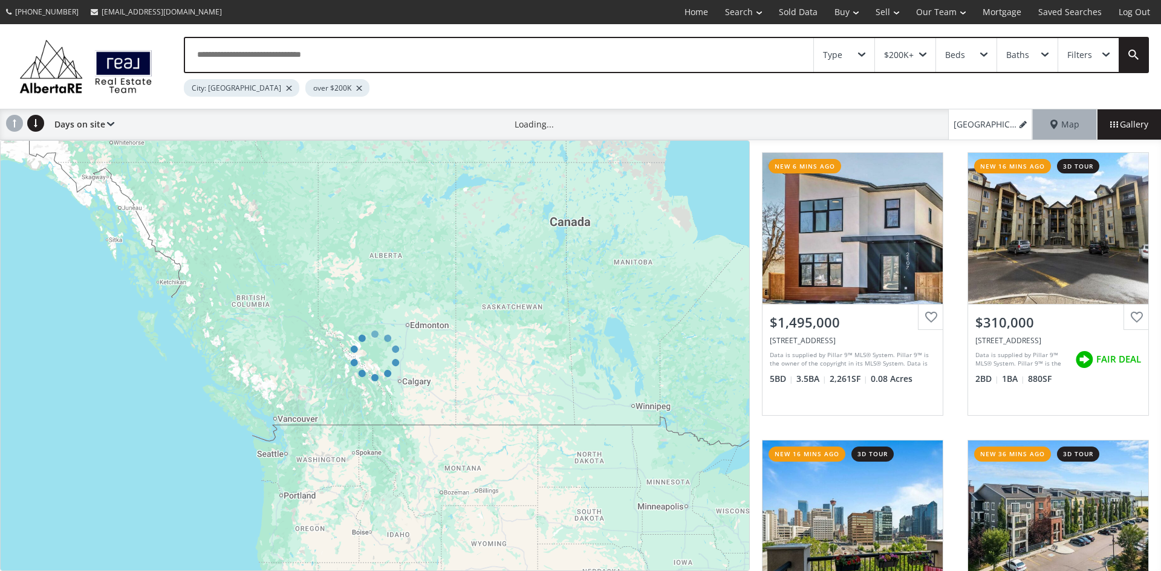 Image resolution: width=1161 pixels, height=571 pixels. What do you see at coordinates (1013, 379) in the screenshot?
I see `span: 1 BA` at bounding box center [1013, 379].